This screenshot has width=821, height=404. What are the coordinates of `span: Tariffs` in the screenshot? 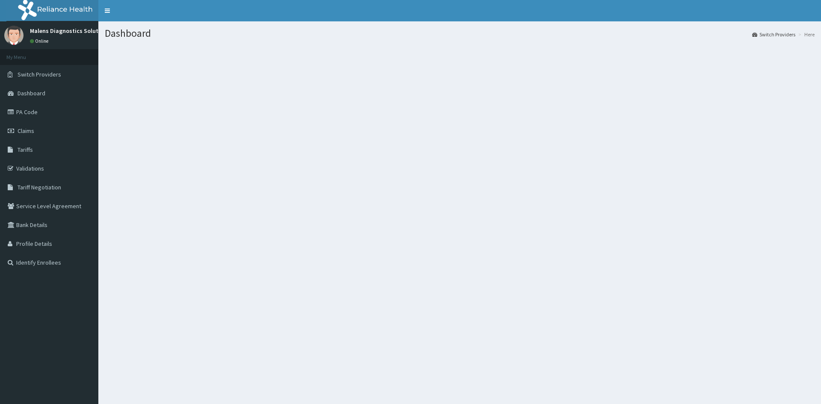 It's located at (25, 150).